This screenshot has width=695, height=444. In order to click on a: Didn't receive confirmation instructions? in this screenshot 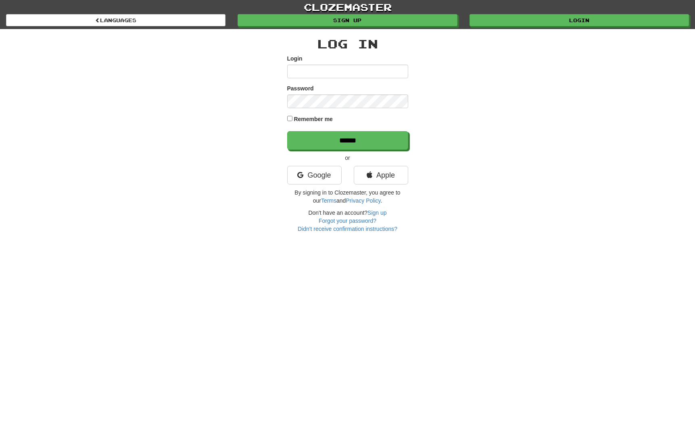, I will do `click(347, 229)`.